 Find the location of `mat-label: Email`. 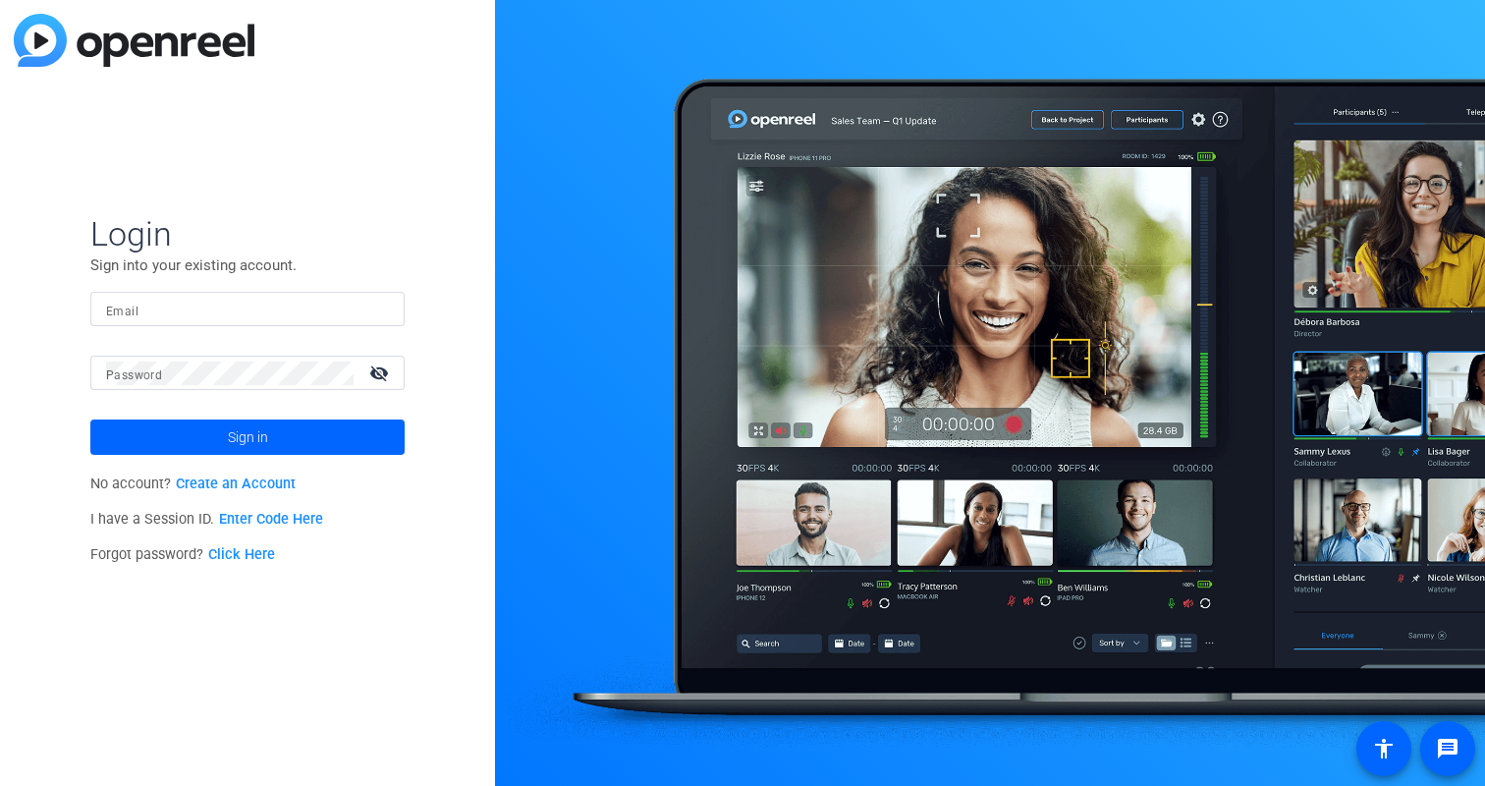

mat-label: Email is located at coordinates (122, 311).